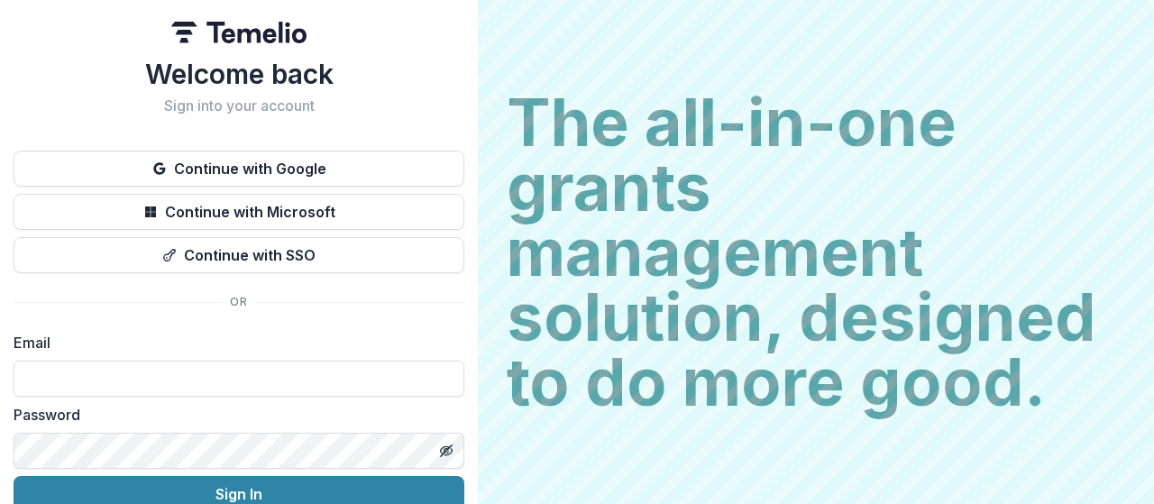  Describe the element at coordinates (239, 212) in the screenshot. I see `button: Continue with Microsoft` at that location.